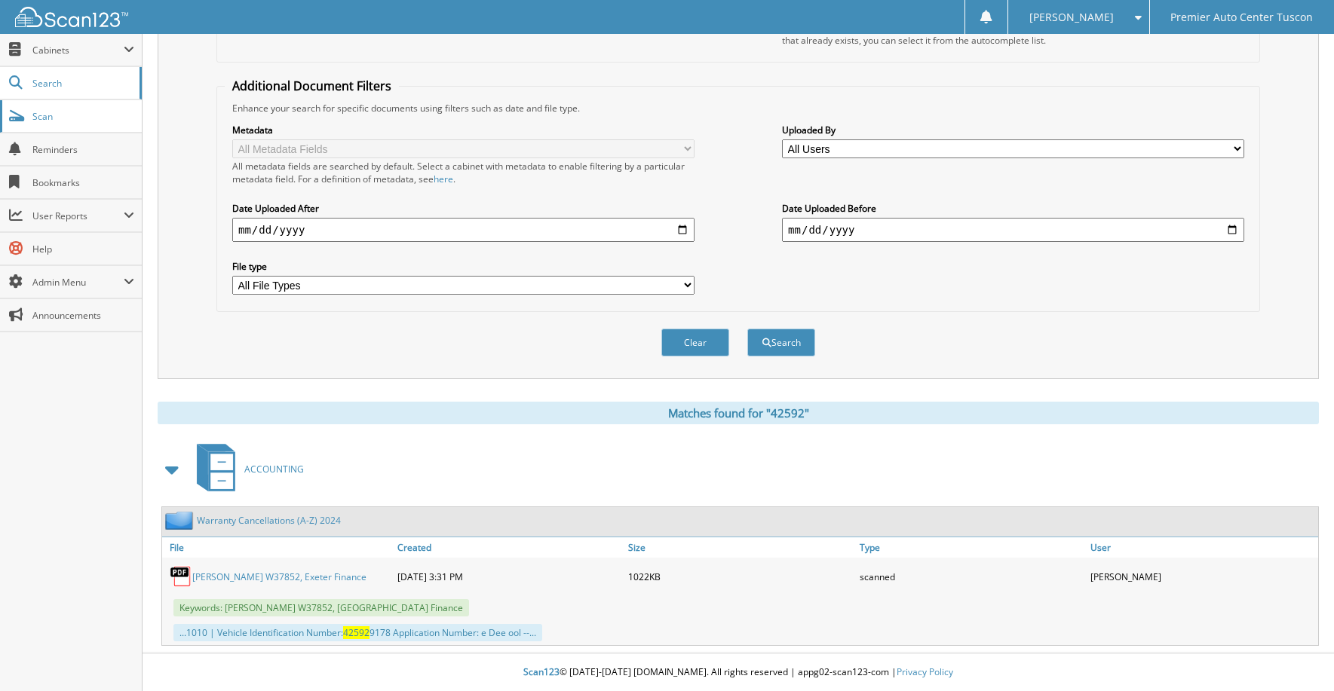  Describe the element at coordinates (443, 179) in the screenshot. I see `a: here` at that location.